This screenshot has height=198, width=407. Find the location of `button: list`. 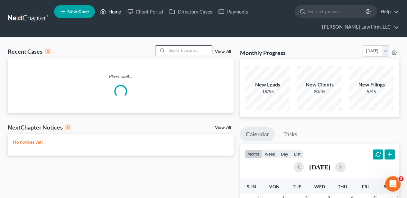

button: list is located at coordinates (297, 154).